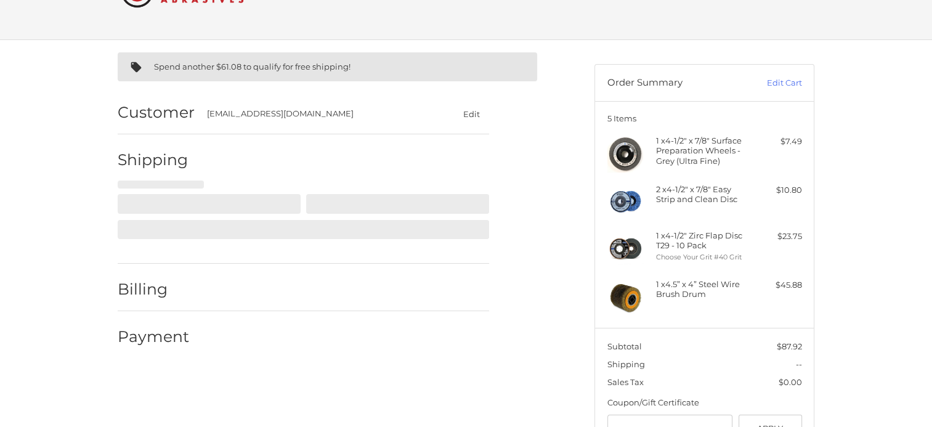  Describe the element at coordinates (252, 67) in the screenshot. I see `span: Spend another $61.08 to qualify for free shipping!` at that location.